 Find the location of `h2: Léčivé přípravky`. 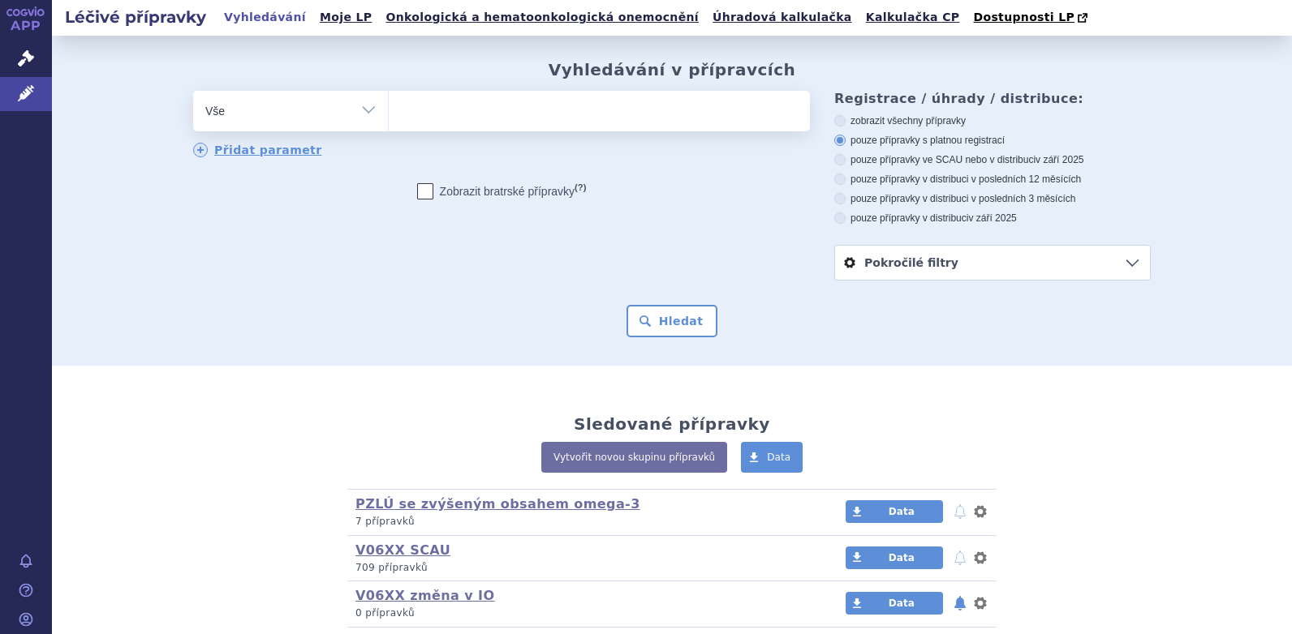

h2: Léčivé přípravky is located at coordinates (135, 17).